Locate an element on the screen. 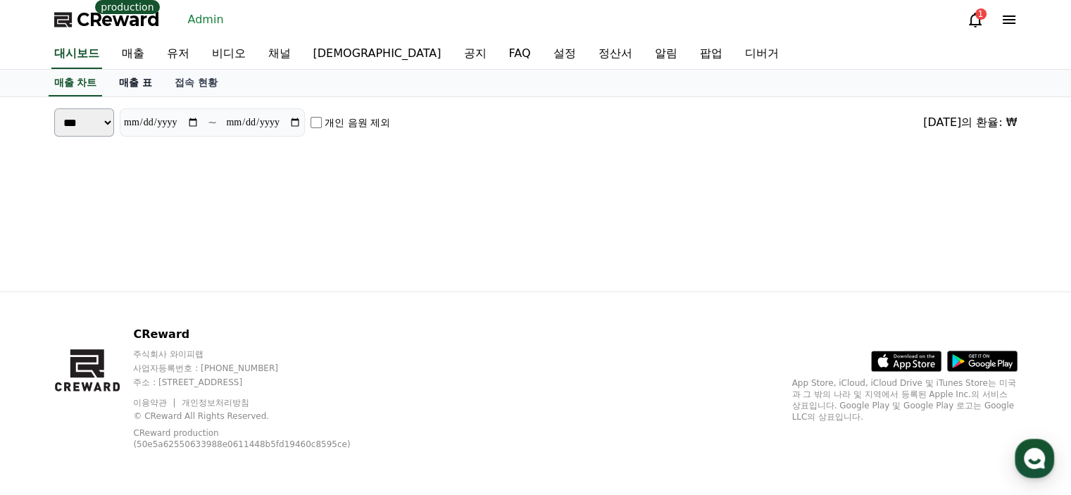 The width and height of the screenshot is (1071, 495). a: CReward is located at coordinates (107, 20).